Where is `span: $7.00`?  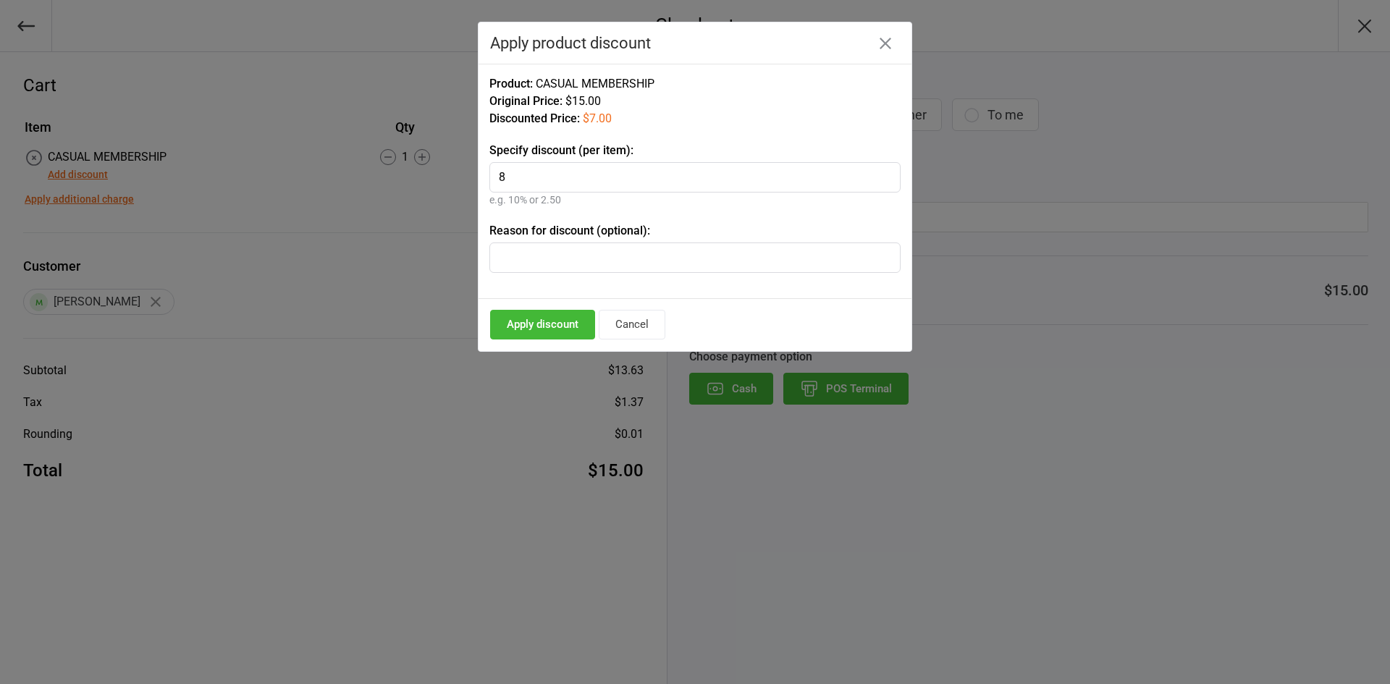
span: $7.00 is located at coordinates (597, 118).